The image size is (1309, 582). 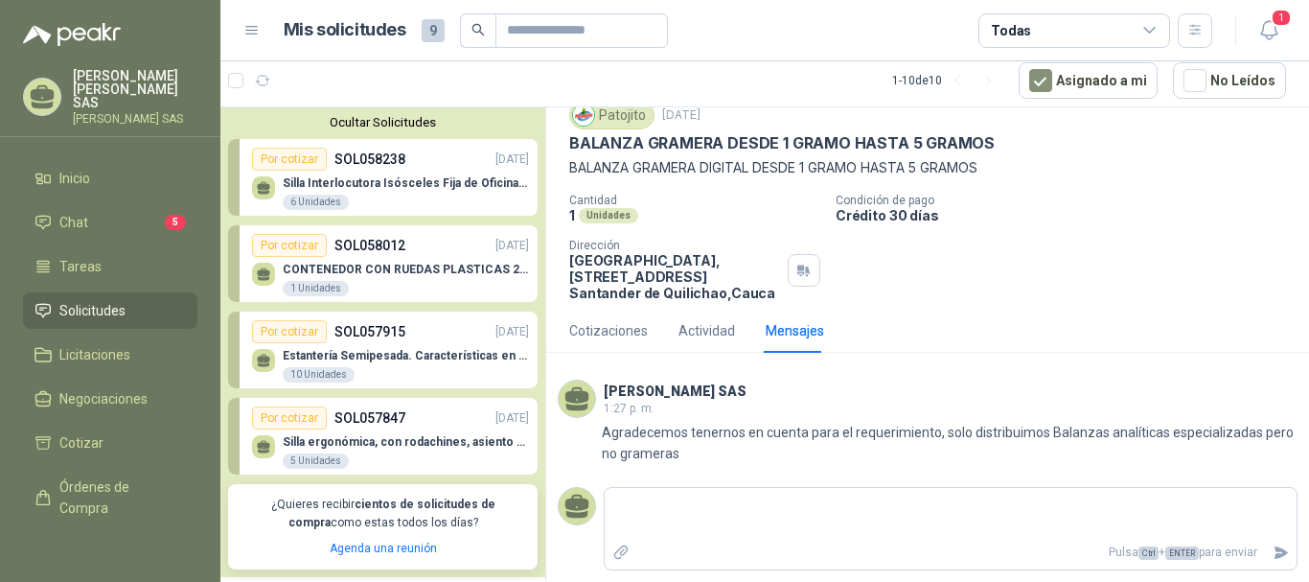 What do you see at coordinates (1087, 80) in the screenshot?
I see `button: Asignado a mi` at bounding box center [1087, 80].